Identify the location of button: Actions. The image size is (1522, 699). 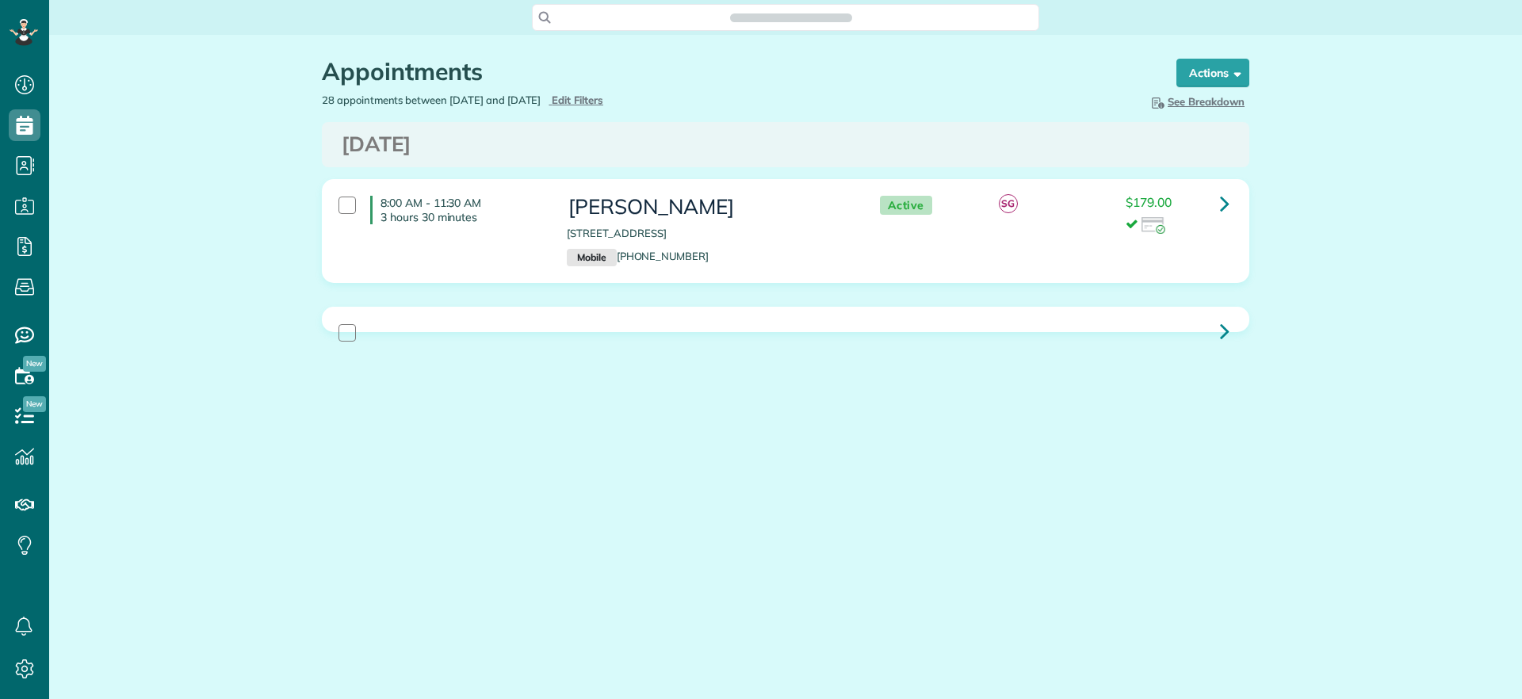
(1213, 73).